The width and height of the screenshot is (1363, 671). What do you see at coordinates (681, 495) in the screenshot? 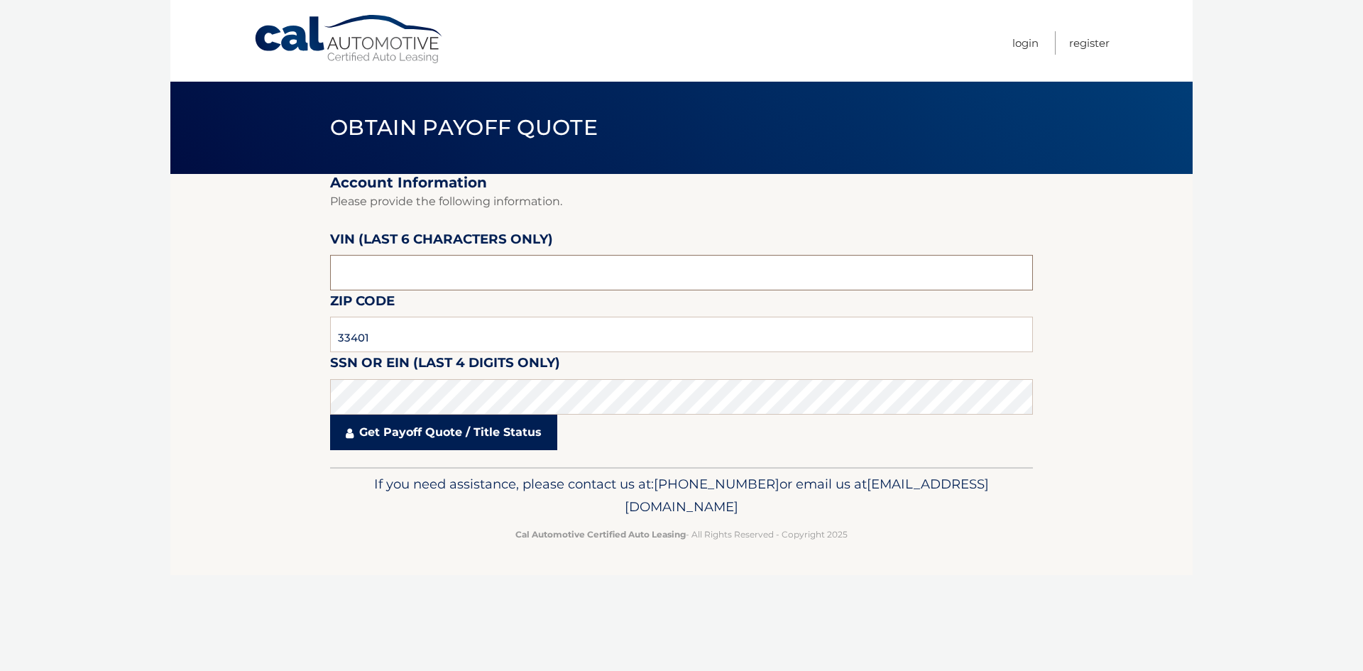
I see `p: If you need assistance, please contact us at: or email us at` at bounding box center [681, 495].